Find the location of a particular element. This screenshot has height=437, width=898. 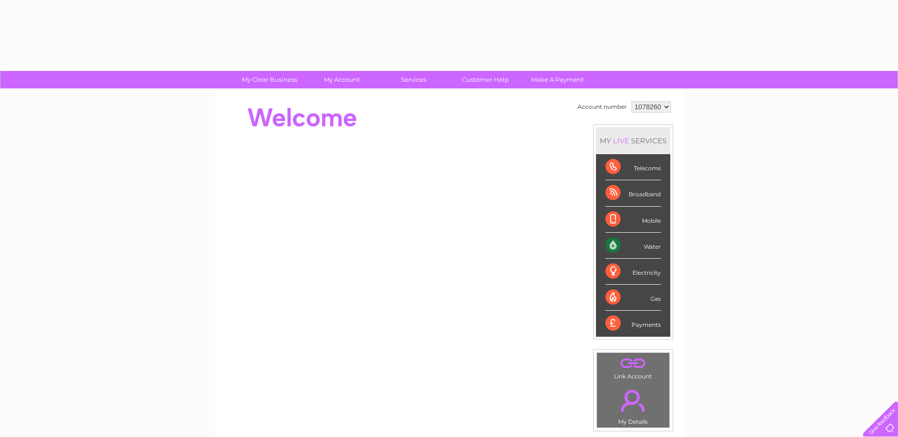

td: Link Account is located at coordinates (633, 367).